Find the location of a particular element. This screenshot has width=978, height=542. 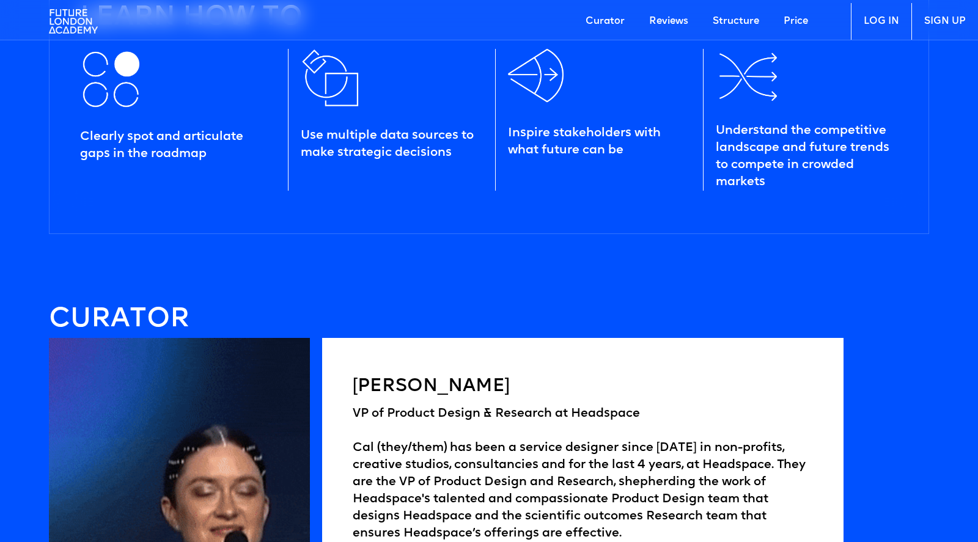

div: Use multiple data sources to make strategic decisions is located at coordinates (392, 144).